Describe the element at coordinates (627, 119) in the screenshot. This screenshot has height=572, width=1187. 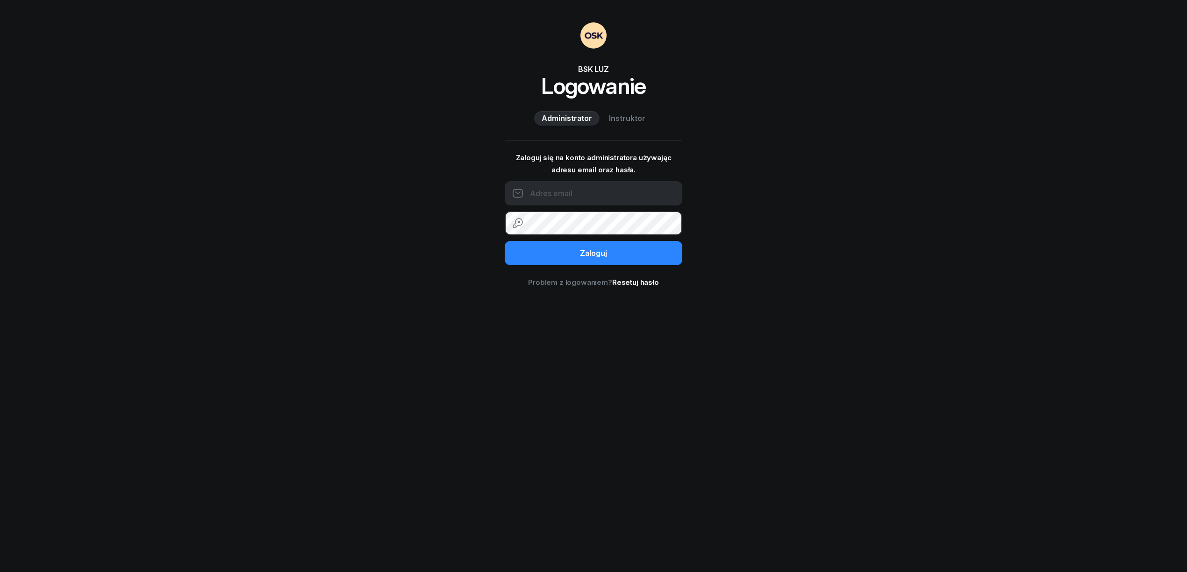
I see `span: Instruktor` at that location.